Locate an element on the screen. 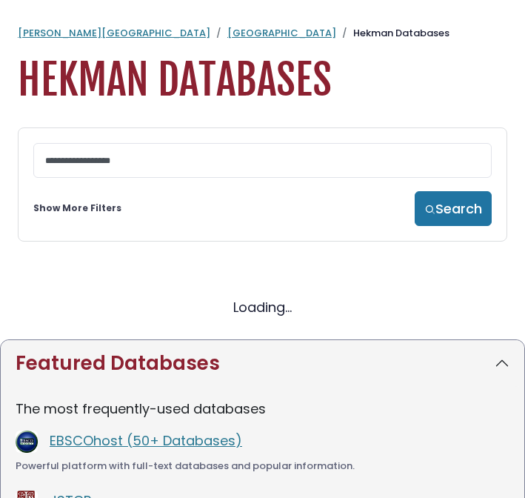 Image resolution: width=525 pixels, height=498 pixels. p: The most frequently-used databases is located at coordinates (262, 408).